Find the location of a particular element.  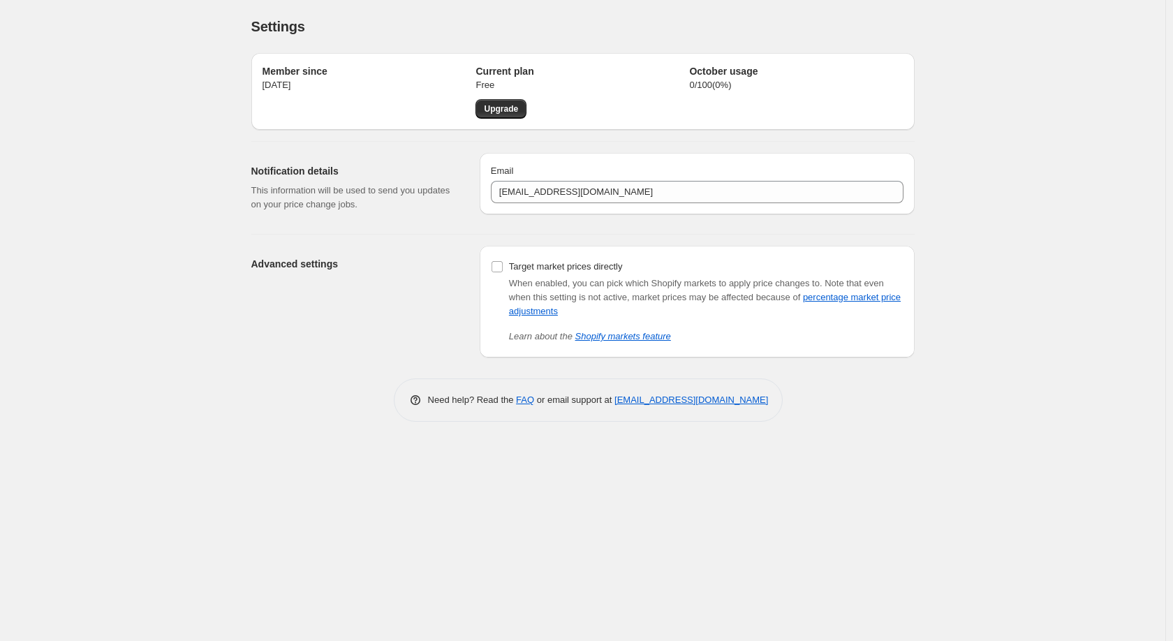

h2: Notification details is located at coordinates (354, 171).